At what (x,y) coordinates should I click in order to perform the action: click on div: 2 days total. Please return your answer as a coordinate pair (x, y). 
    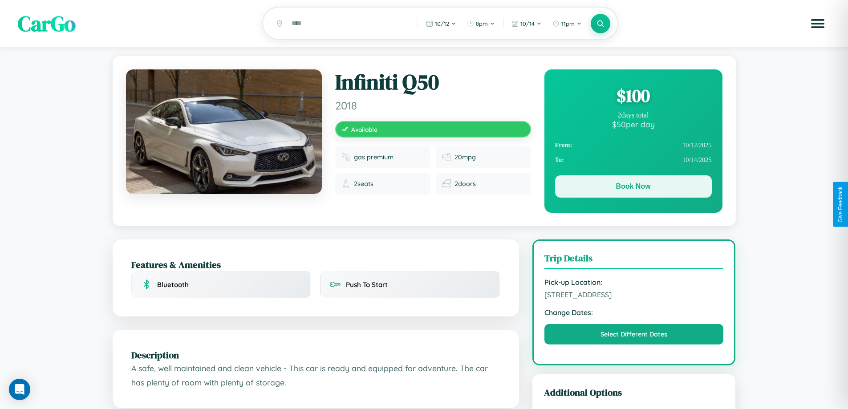
    Looking at the image, I should click on (633, 115).